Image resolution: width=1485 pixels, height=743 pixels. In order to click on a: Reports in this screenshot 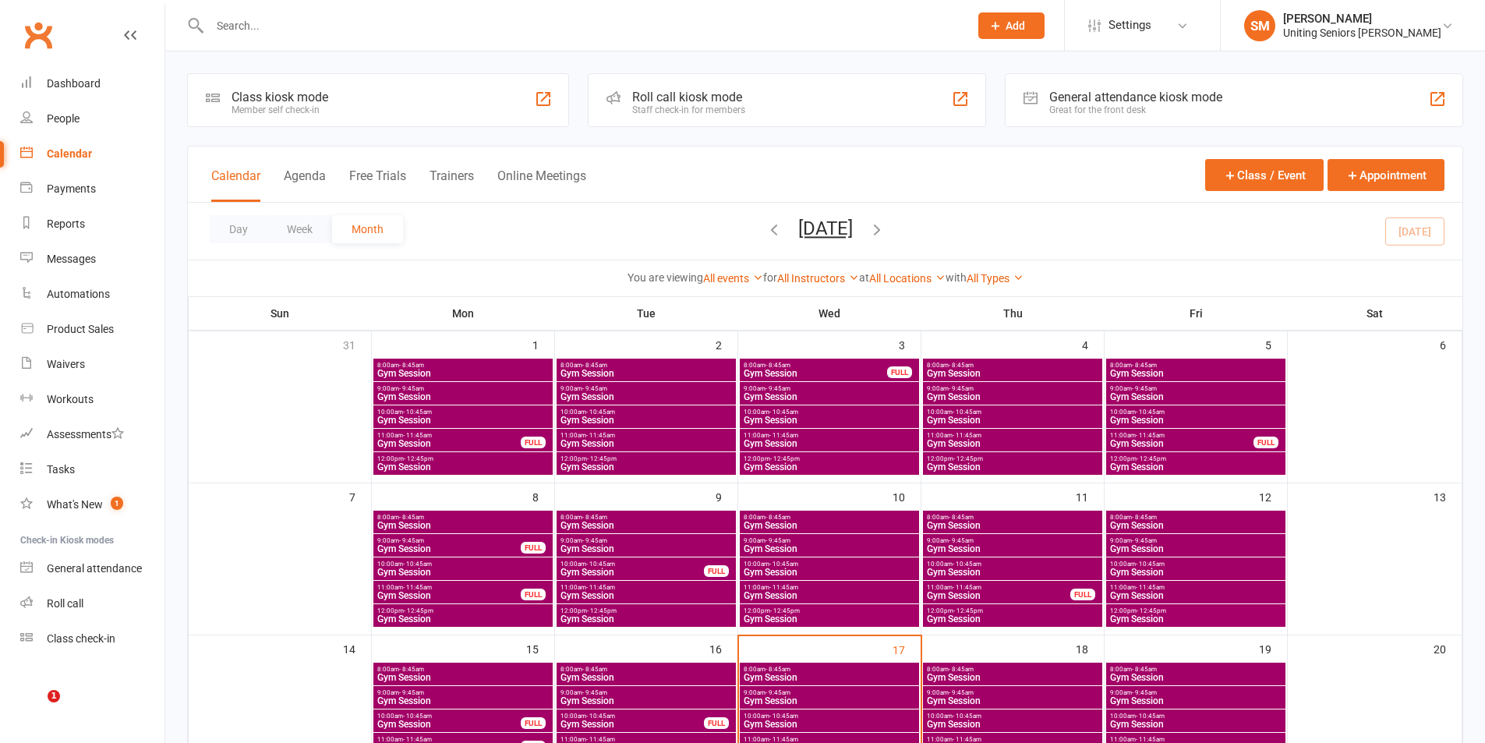, I will do `click(92, 224)`.